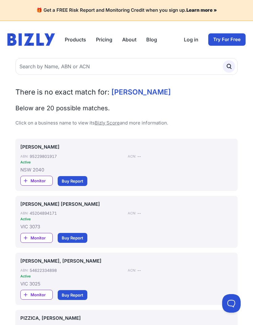 The image size is (253, 325). What do you see at coordinates (63, 108) in the screenshot?
I see `span: Below are 20 possible matches.` at bounding box center [63, 108].